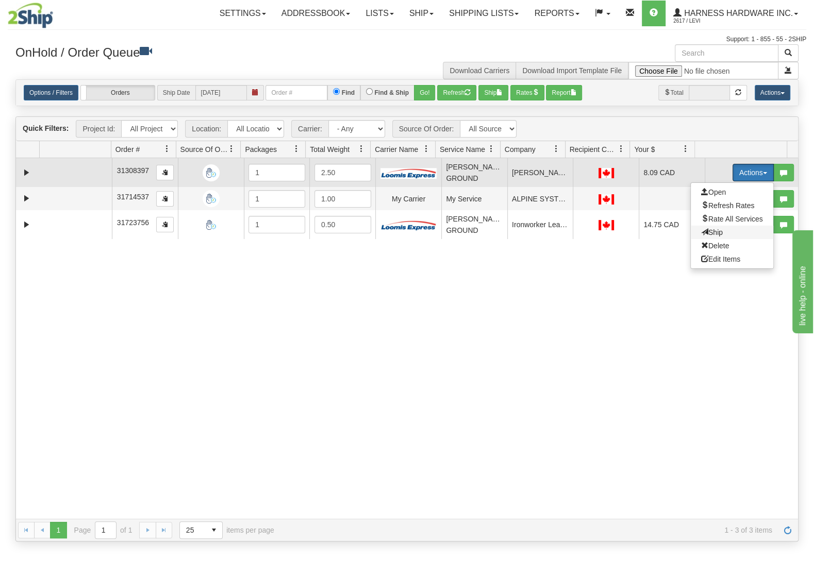 This screenshot has width=814, height=561. I want to click on span: Edit Items, so click(721, 259).